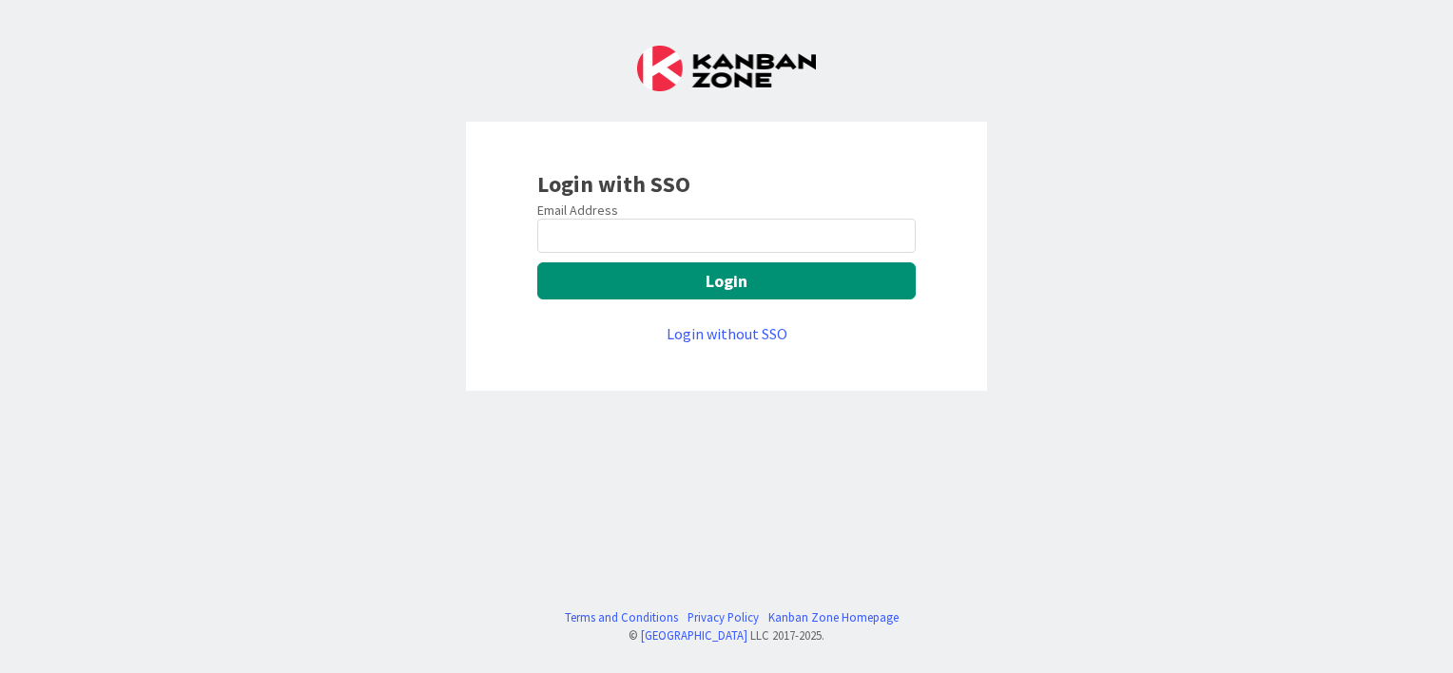 The width and height of the screenshot is (1453, 673). What do you see at coordinates (726, 635) in the screenshot?
I see `div: © LLC 2017- 2025 .` at bounding box center [726, 635].